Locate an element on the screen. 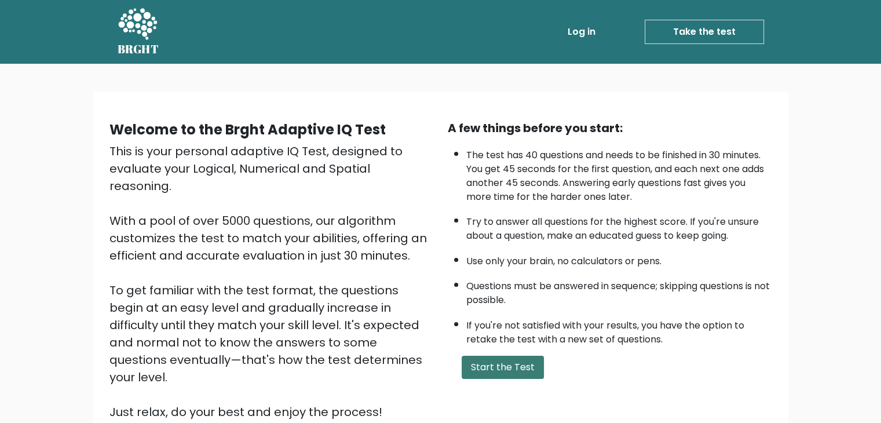 This screenshot has width=881, height=423. li: Use only your brain, no calculators or pens. is located at coordinates (619, 258).